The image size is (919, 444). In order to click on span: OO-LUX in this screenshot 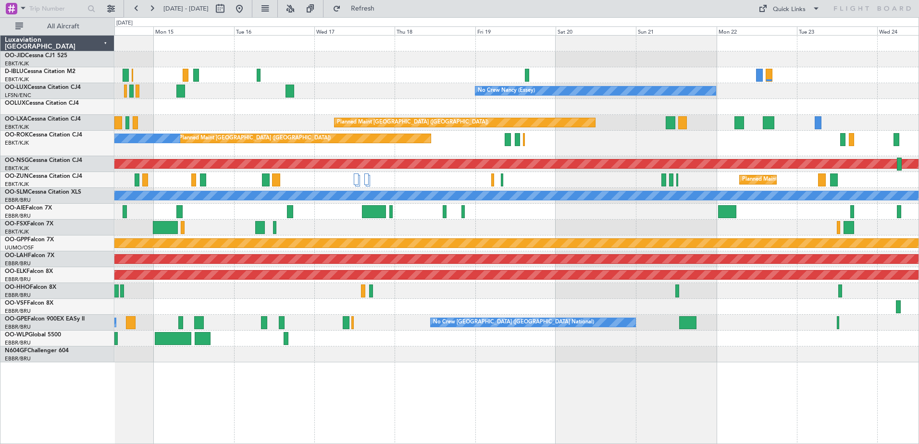, I will do `click(16, 88)`.